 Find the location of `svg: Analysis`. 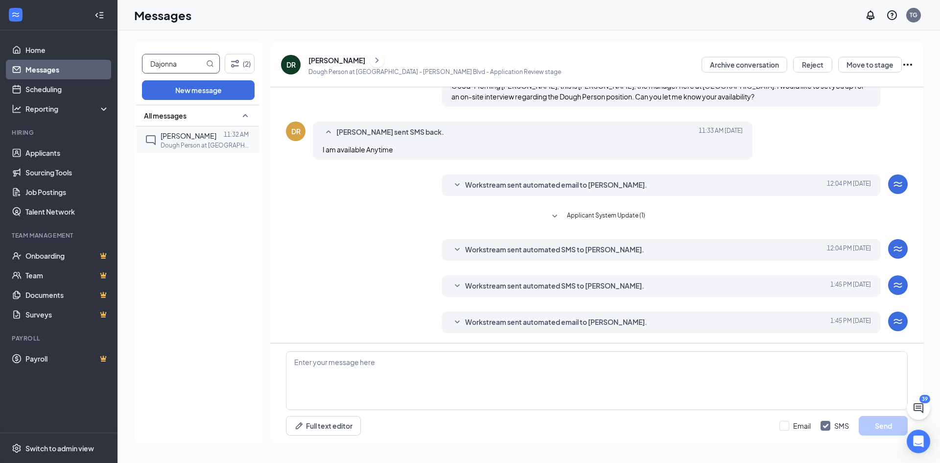

svg: Analysis is located at coordinates (17, 109).